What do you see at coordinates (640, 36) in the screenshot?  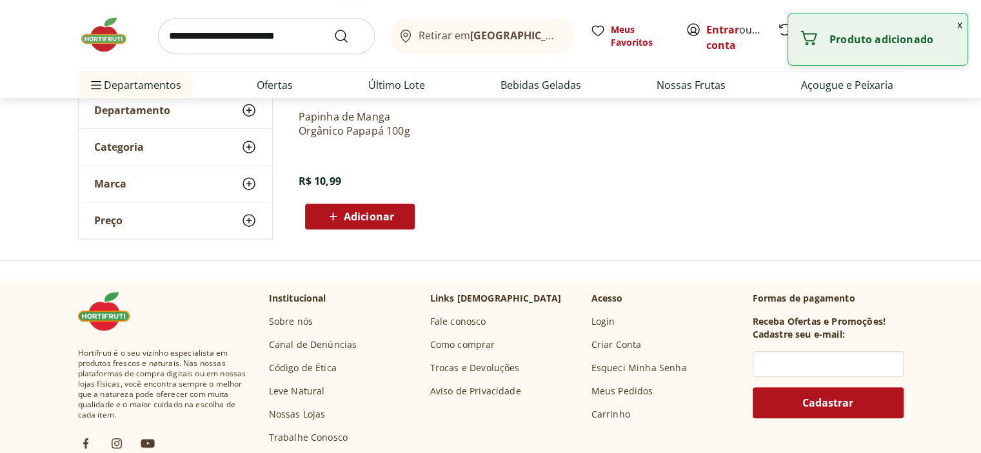 I see `span: Meus Favoritos` at bounding box center [640, 36].